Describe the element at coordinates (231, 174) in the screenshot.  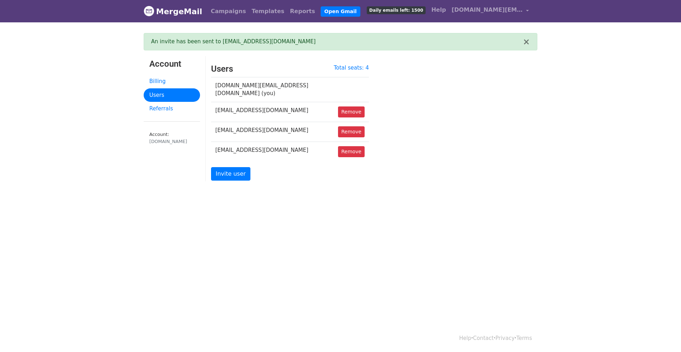
I see `a: Invite user` at that location.